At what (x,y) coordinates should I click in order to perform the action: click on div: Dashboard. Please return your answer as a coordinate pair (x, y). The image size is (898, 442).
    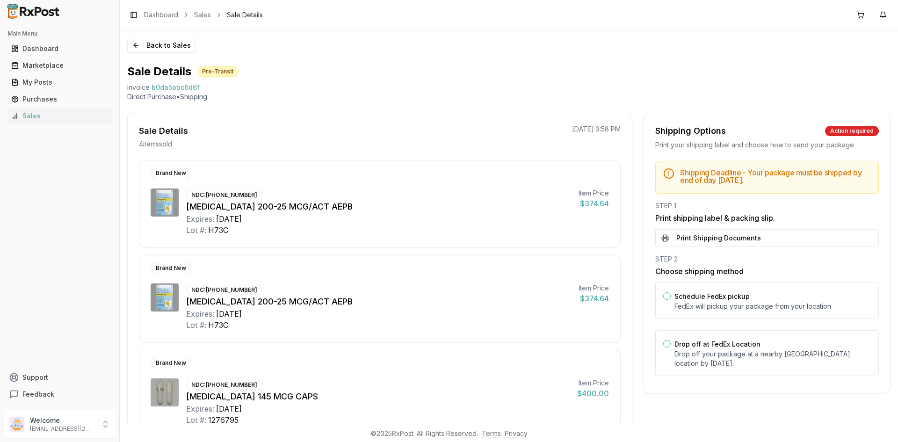
    Looking at the image, I should click on (59, 49).